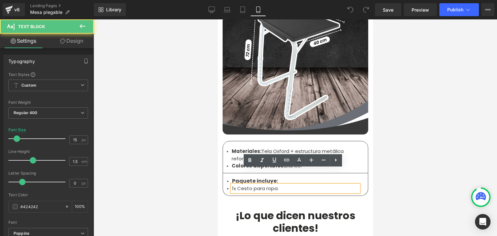  Describe the element at coordinates (212, 10) in the screenshot. I see `a: Desktop` at that location.